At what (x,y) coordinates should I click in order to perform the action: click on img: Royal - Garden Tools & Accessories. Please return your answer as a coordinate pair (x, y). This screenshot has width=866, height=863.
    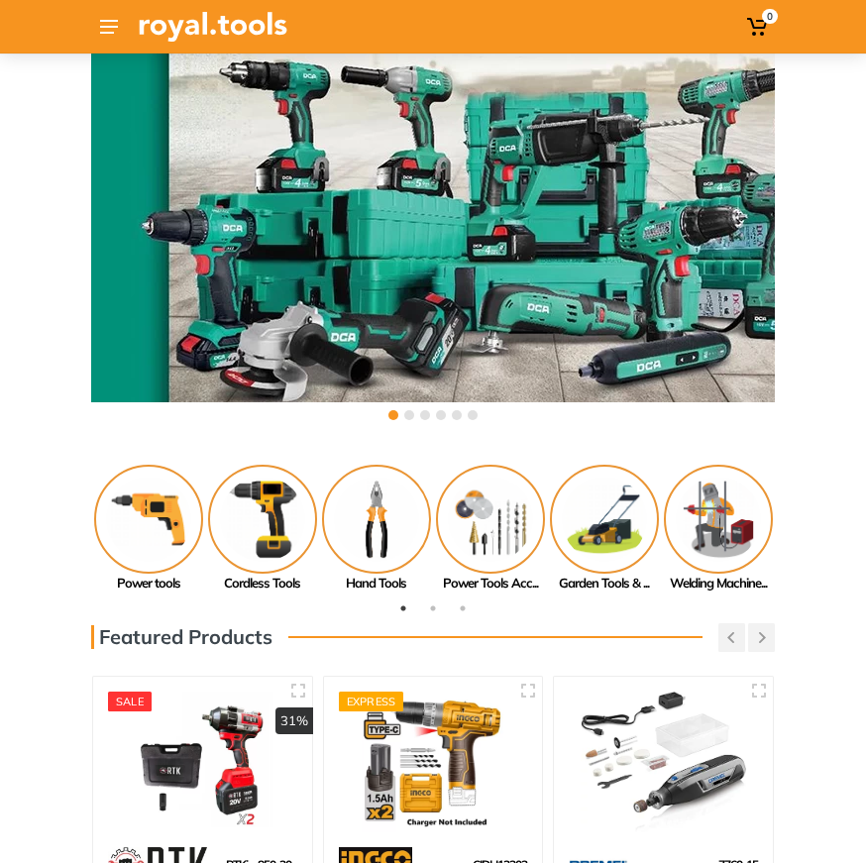
    Looking at the image, I should click on (604, 519).